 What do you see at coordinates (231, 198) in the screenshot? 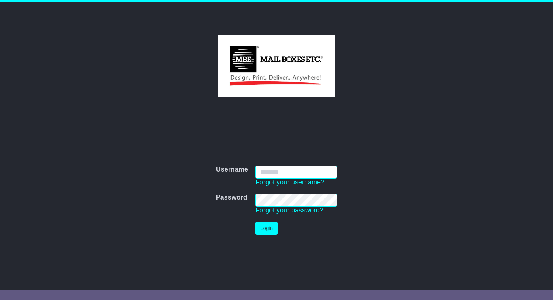
I see `label: Password` at bounding box center [231, 198].